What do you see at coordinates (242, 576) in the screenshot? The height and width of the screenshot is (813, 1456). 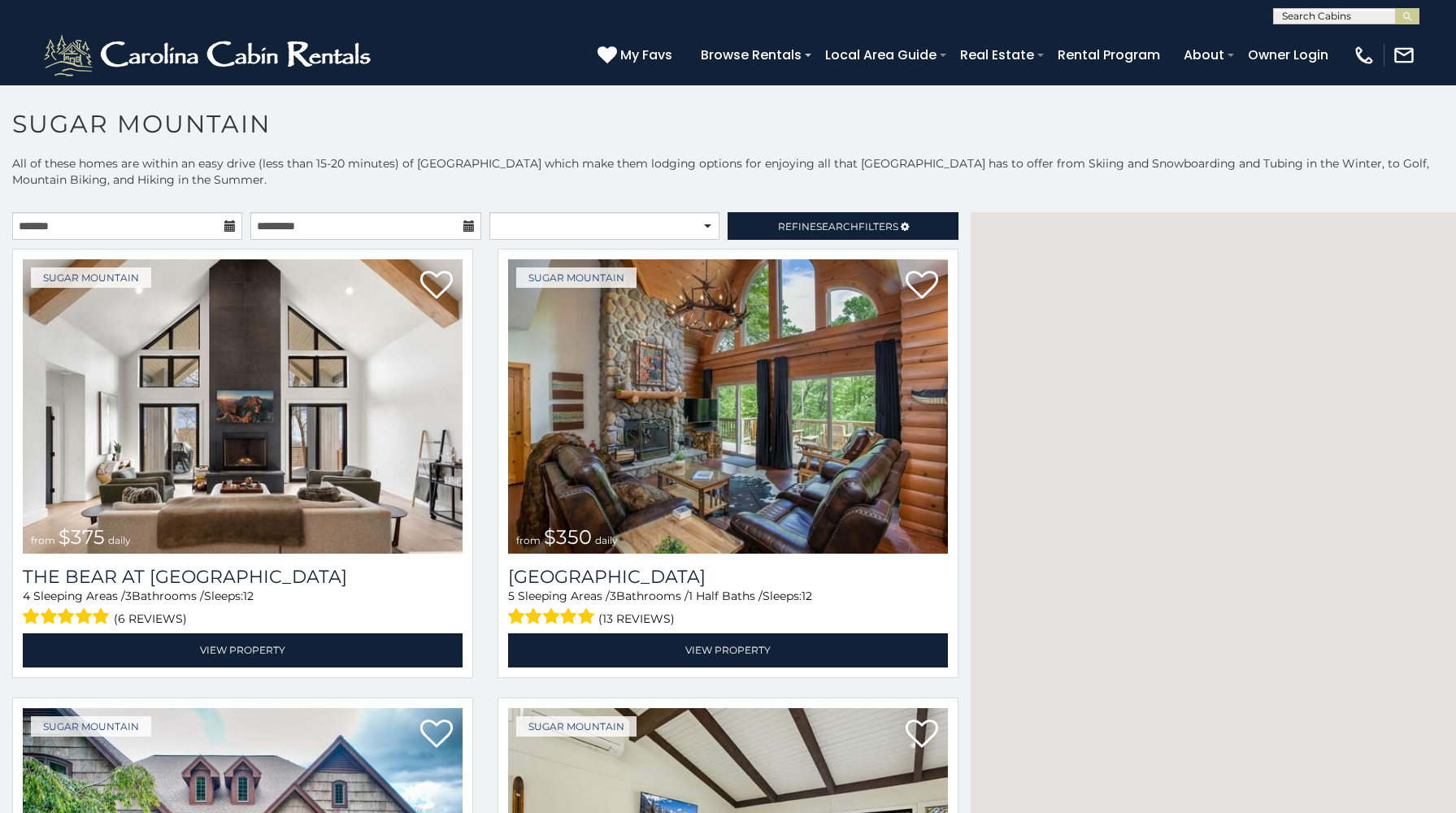 I see `h3: The Bear At Sugar Mountain` at bounding box center [242, 576].